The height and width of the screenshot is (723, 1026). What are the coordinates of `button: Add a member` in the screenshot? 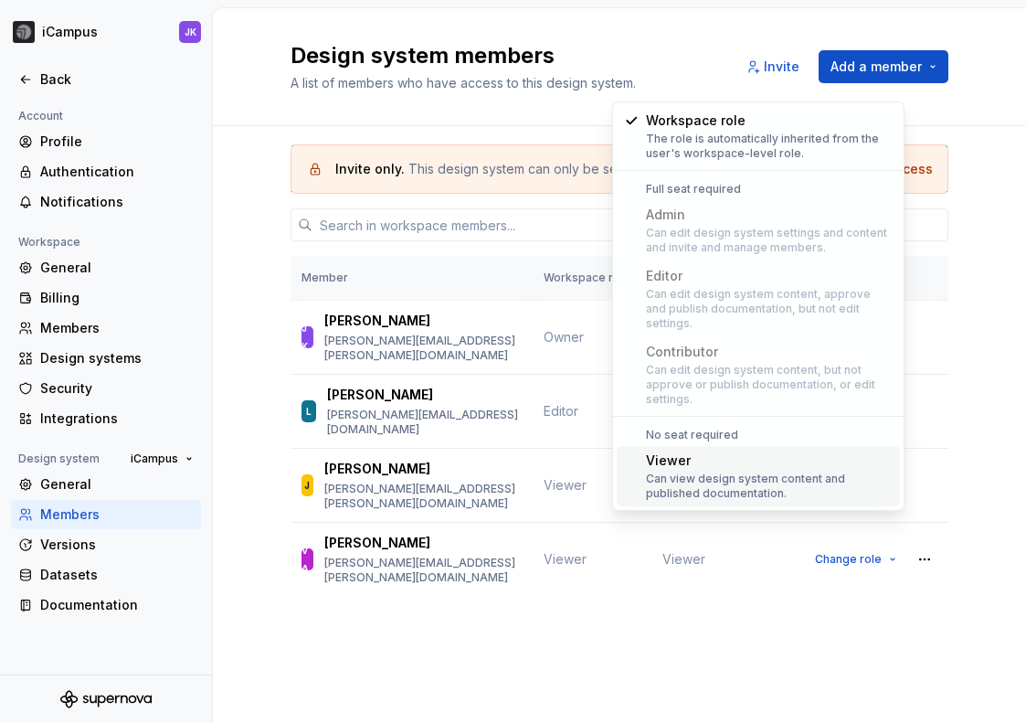 It's located at (883, 67).